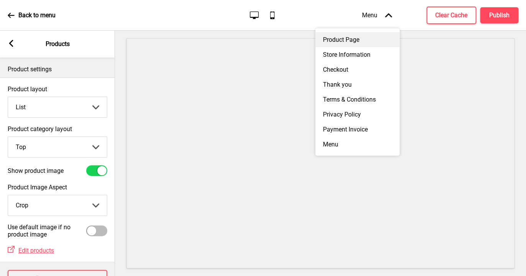 The height and width of the screenshot is (276, 526). I want to click on p: Products, so click(57, 44).